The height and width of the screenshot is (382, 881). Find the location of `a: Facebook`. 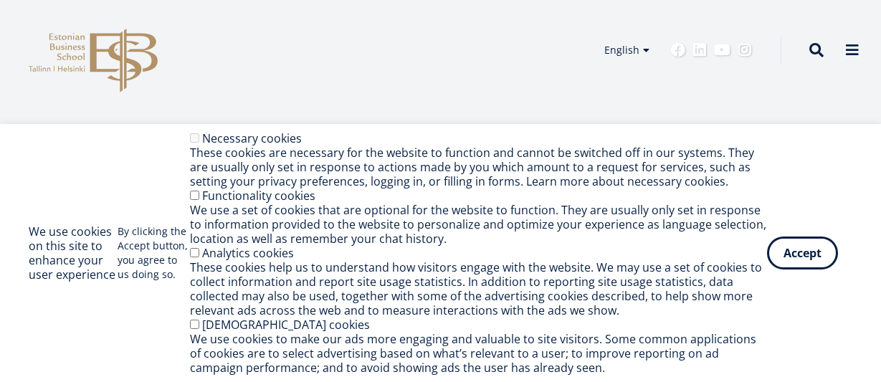

a: Facebook is located at coordinates (678, 50).